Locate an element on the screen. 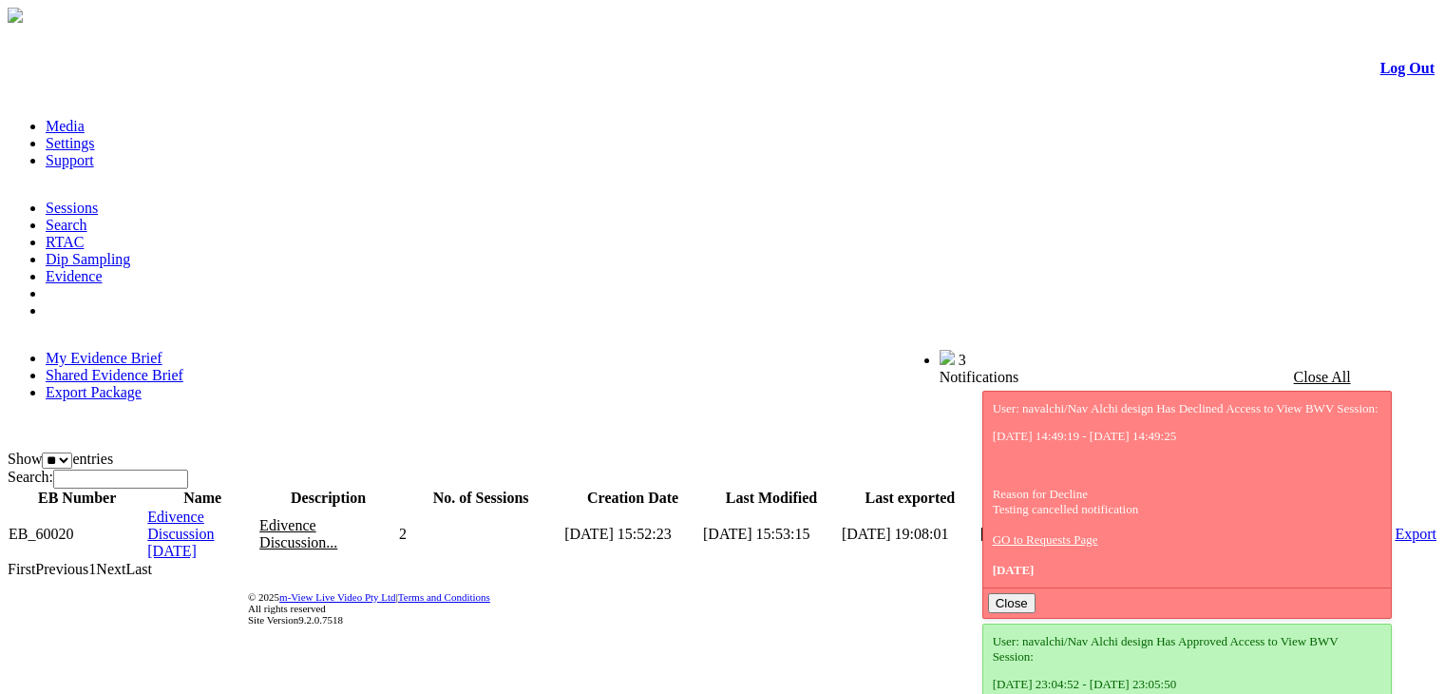 The height and width of the screenshot is (694, 1445). a: First is located at coordinates (21, 568).